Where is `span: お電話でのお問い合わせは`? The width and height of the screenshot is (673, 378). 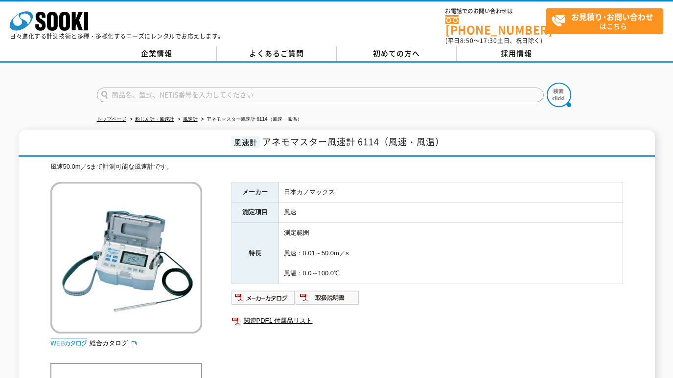
span: お電話でのお問い合わせは is located at coordinates (495, 11).